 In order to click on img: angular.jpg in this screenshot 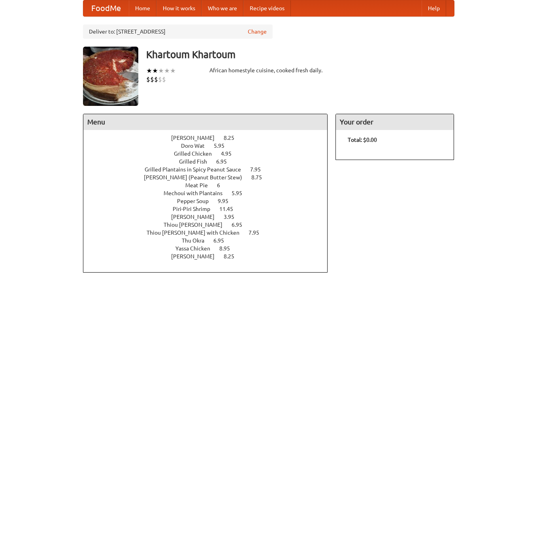, I will do `click(111, 76)`.